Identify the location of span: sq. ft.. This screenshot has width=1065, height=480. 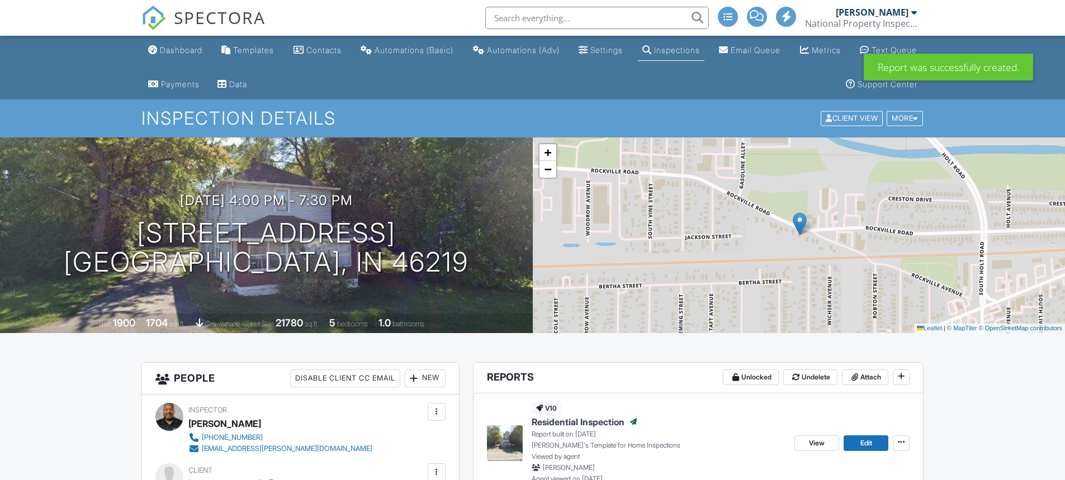
(177, 324).